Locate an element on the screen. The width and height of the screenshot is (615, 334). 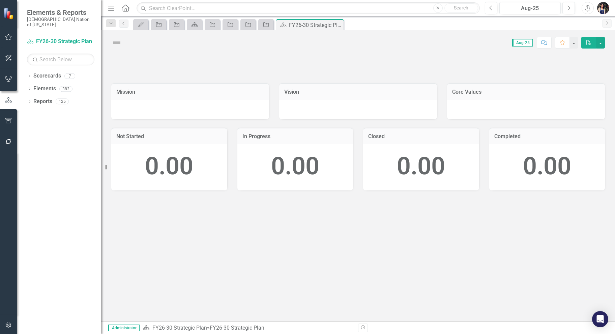
input: Search ClearPoint... is located at coordinates (308, 8).